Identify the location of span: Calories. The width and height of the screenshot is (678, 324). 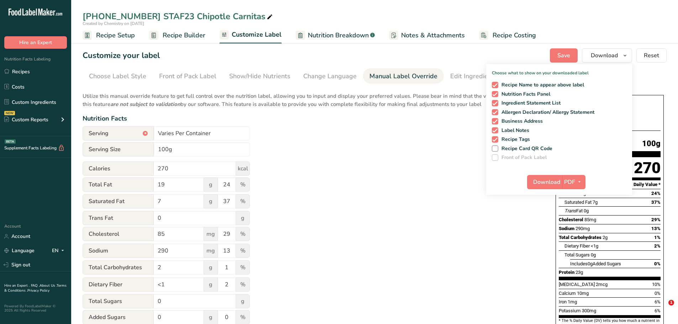
(118, 169).